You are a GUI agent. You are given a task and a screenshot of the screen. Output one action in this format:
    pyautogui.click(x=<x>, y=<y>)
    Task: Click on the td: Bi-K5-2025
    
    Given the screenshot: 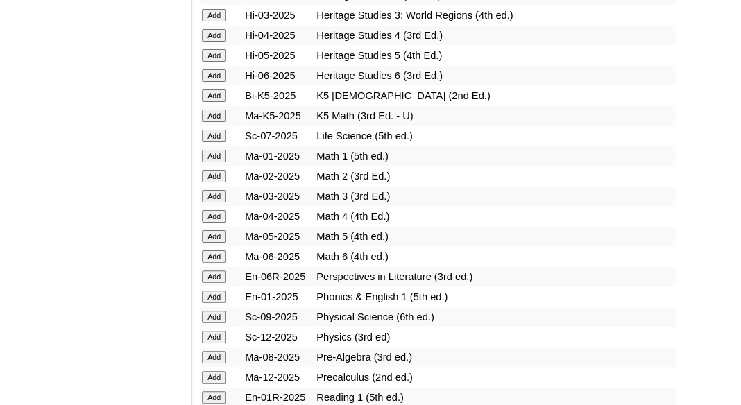 What is the action you would take?
    pyautogui.click(x=278, y=96)
    